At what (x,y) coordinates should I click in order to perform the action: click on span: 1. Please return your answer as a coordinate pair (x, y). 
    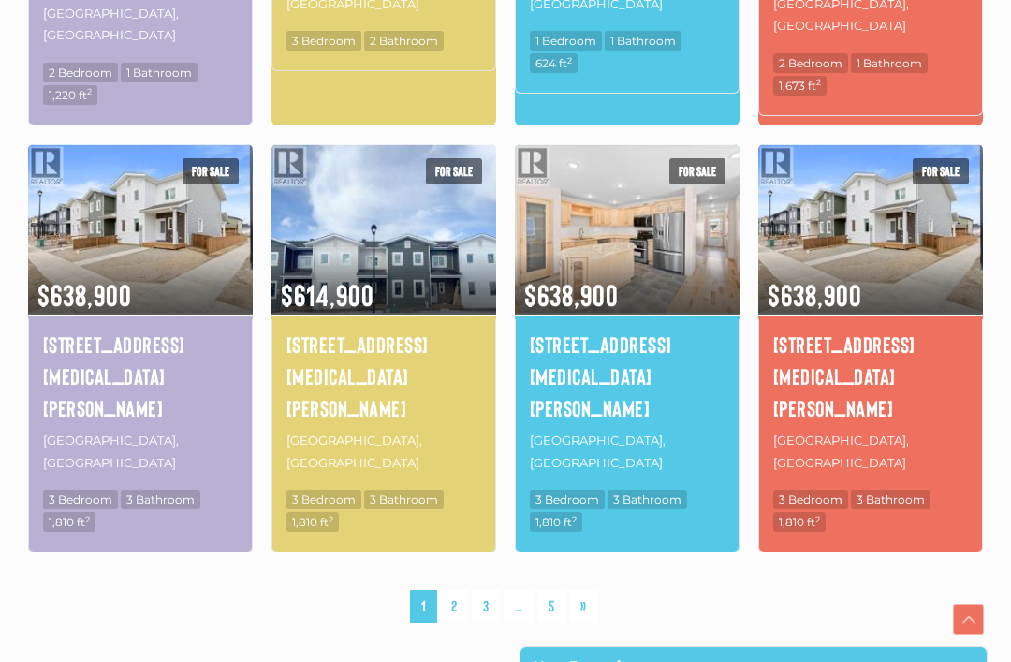
    Looking at the image, I should click on (423, 605).